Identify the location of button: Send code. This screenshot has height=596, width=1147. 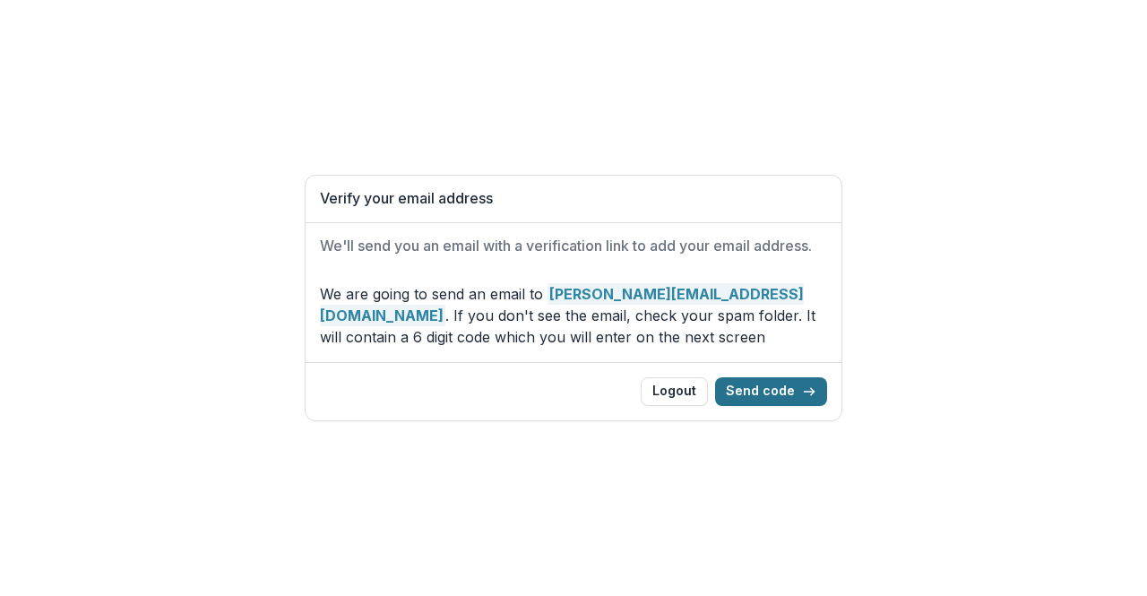
(770, 391).